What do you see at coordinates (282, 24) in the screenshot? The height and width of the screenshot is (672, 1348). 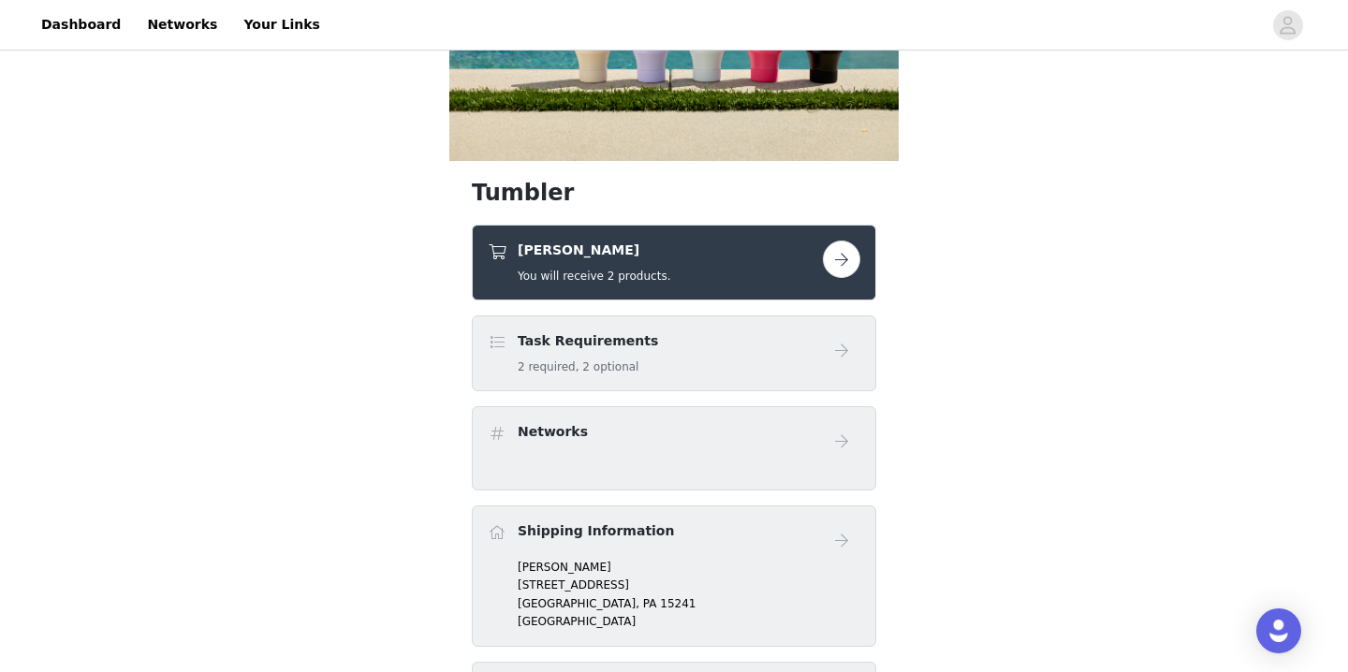 I see `a: Your Links` at bounding box center [282, 24].